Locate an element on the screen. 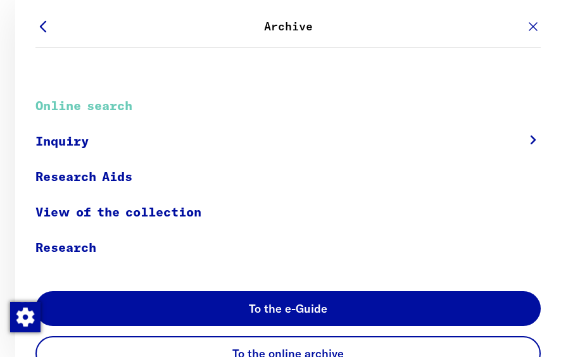 The height and width of the screenshot is (357, 561). a: View of the collection is located at coordinates (288, 213).